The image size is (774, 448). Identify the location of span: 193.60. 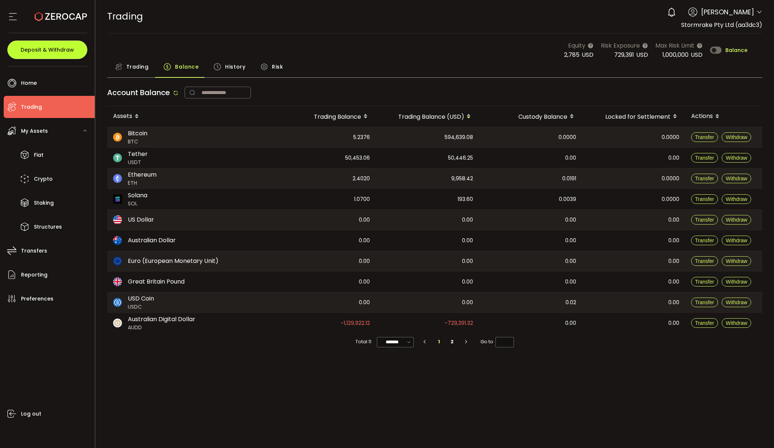
(465, 199).